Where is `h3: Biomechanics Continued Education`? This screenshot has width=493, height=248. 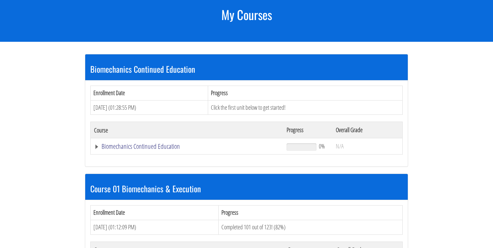 h3: Biomechanics Continued Education is located at coordinates (246, 69).